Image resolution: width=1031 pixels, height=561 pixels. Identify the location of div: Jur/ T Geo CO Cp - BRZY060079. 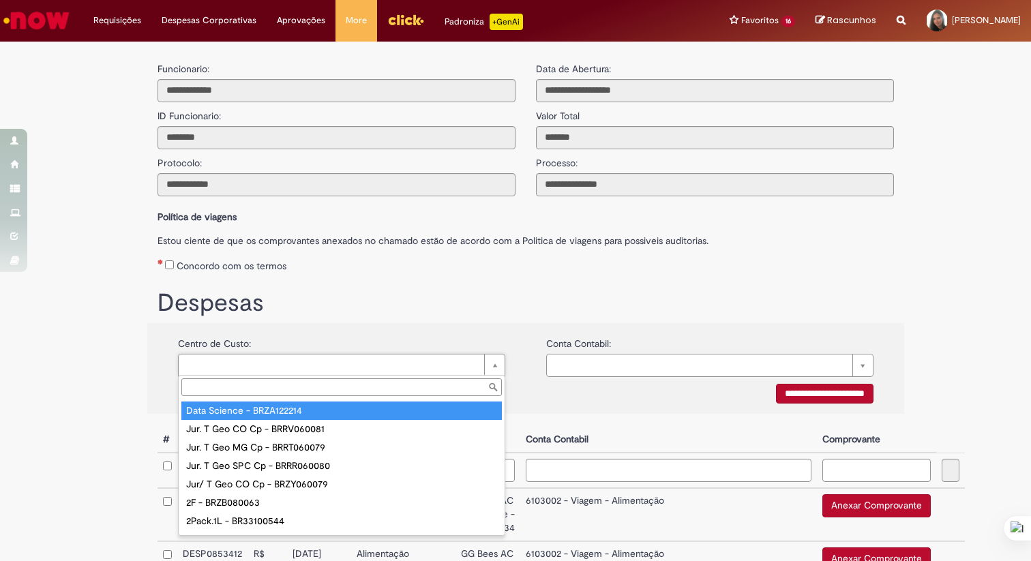
(342, 484).